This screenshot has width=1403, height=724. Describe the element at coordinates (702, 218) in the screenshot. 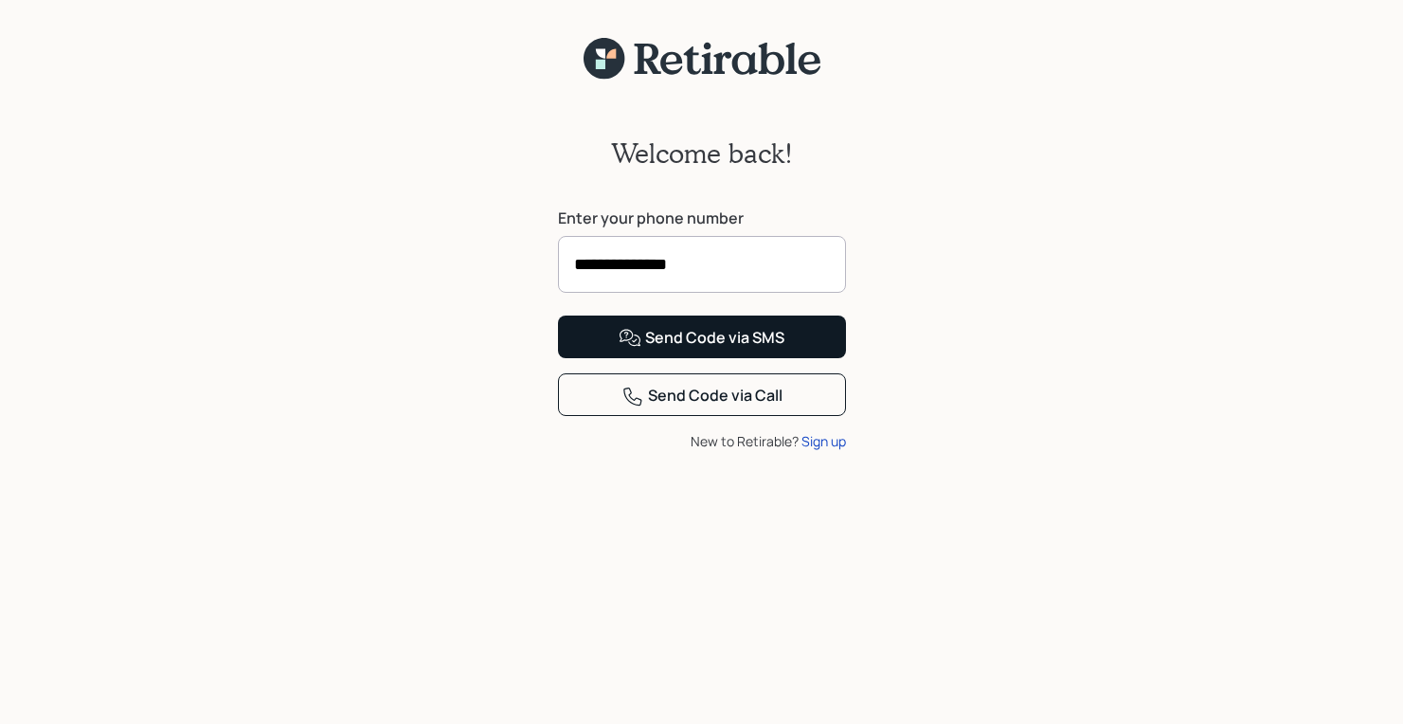

I see `label: Enter your phone number` at that location.